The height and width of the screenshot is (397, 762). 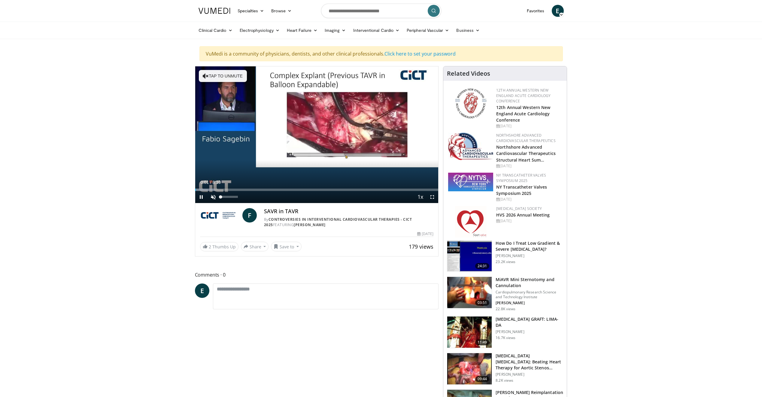 What do you see at coordinates (219, 247) in the screenshot?
I see `a: 2 Thumbs Up` at bounding box center [219, 247].